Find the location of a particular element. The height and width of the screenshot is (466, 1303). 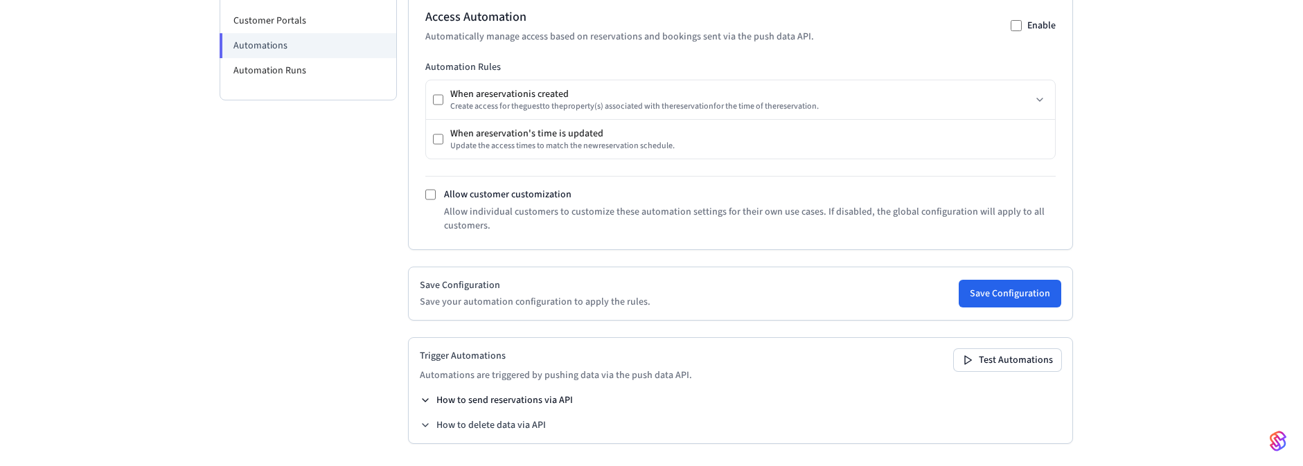

div: Create access for the guest to the property (s) associated with the reservation for the time of t... is located at coordinates (635, 107).